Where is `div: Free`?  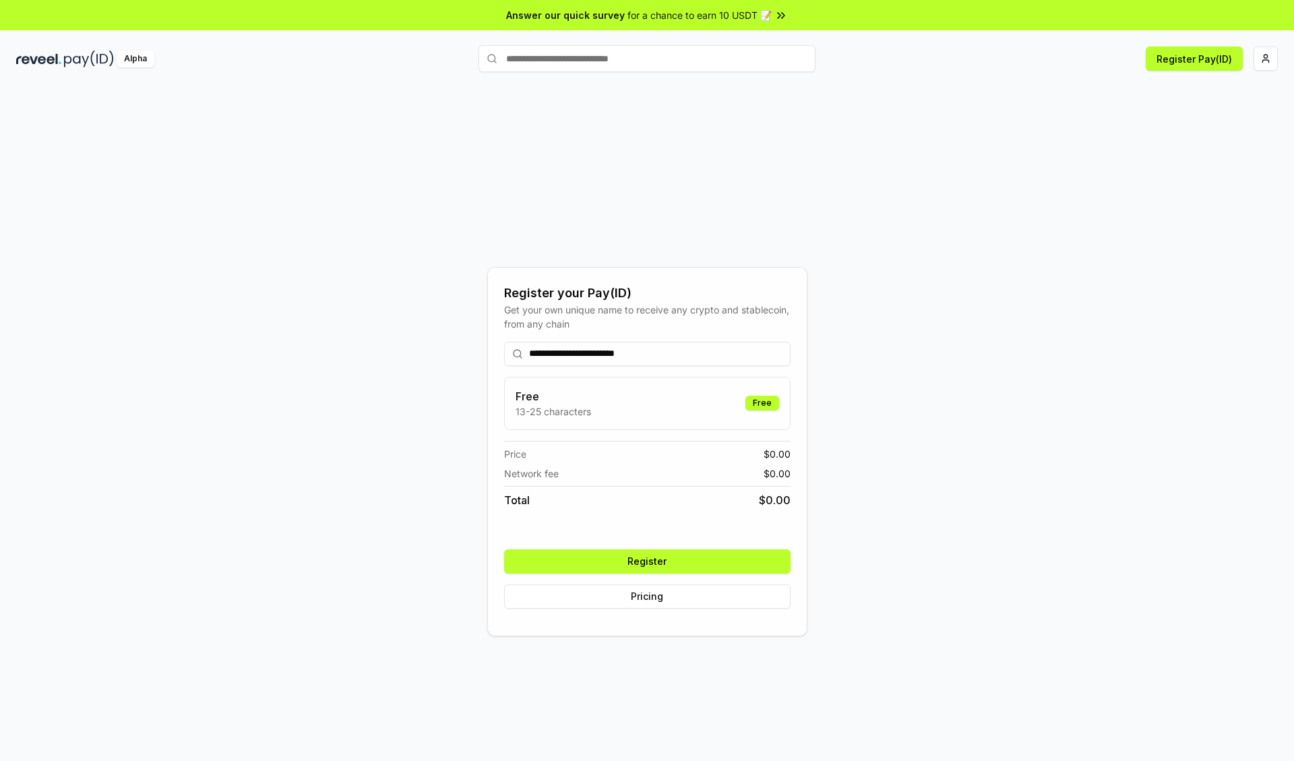 div: Free is located at coordinates (763, 403).